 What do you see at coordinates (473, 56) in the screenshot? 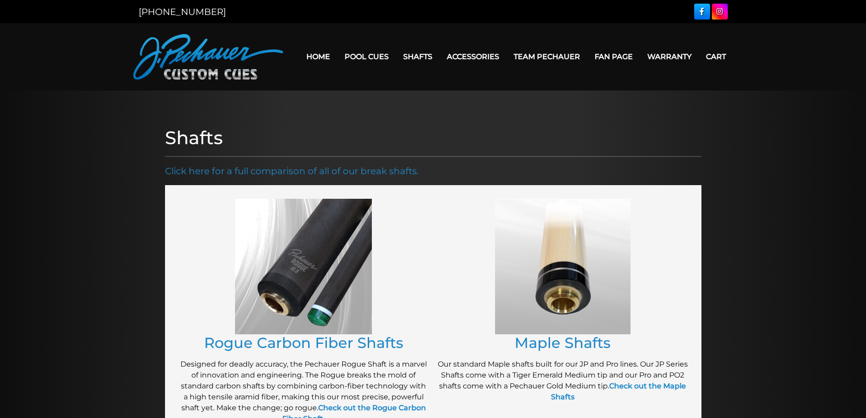
I see `a: Accessories` at bounding box center [473, 56].